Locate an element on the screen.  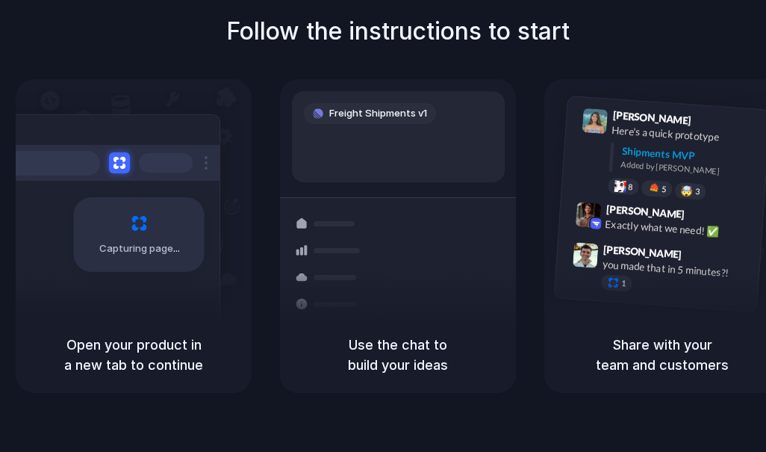
h5: Share with your team and customers is located at coordinates (662, 355).